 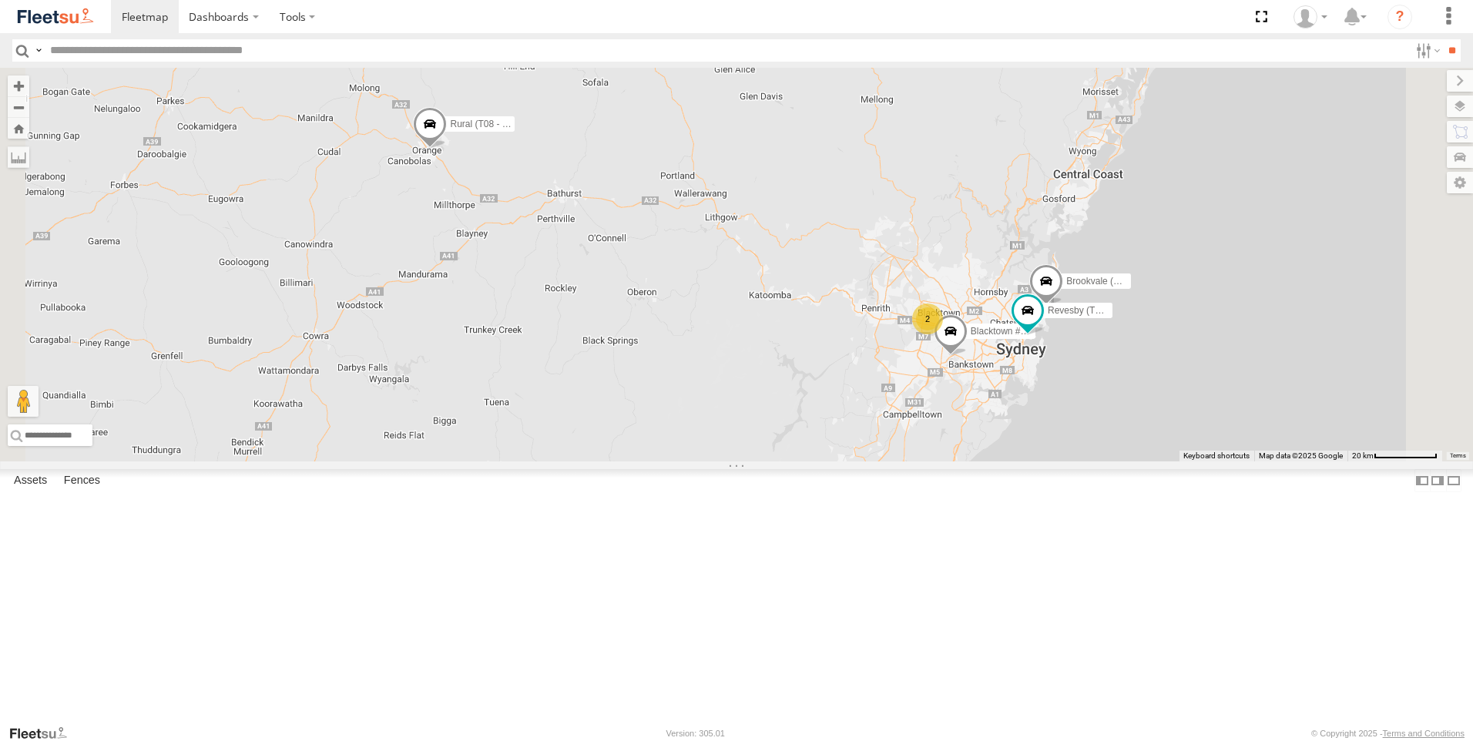 What do you see at coordinates (1457, 456) in the screenshot?
I see `a: Terms` at bounding box center [1457, 456].